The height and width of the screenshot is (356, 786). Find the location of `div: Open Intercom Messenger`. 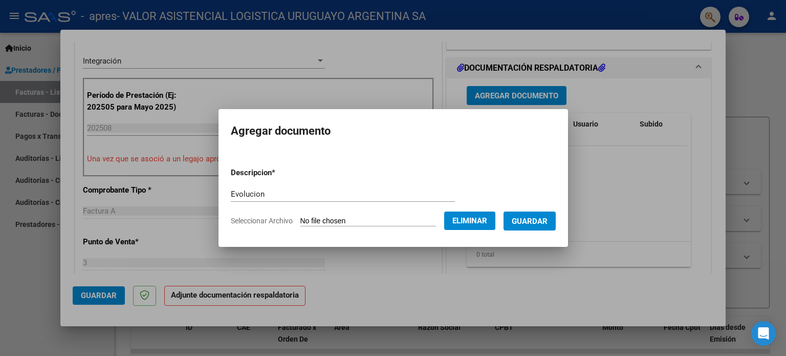

div: Open Intercom Messenger is located at coordinates (764, 333).